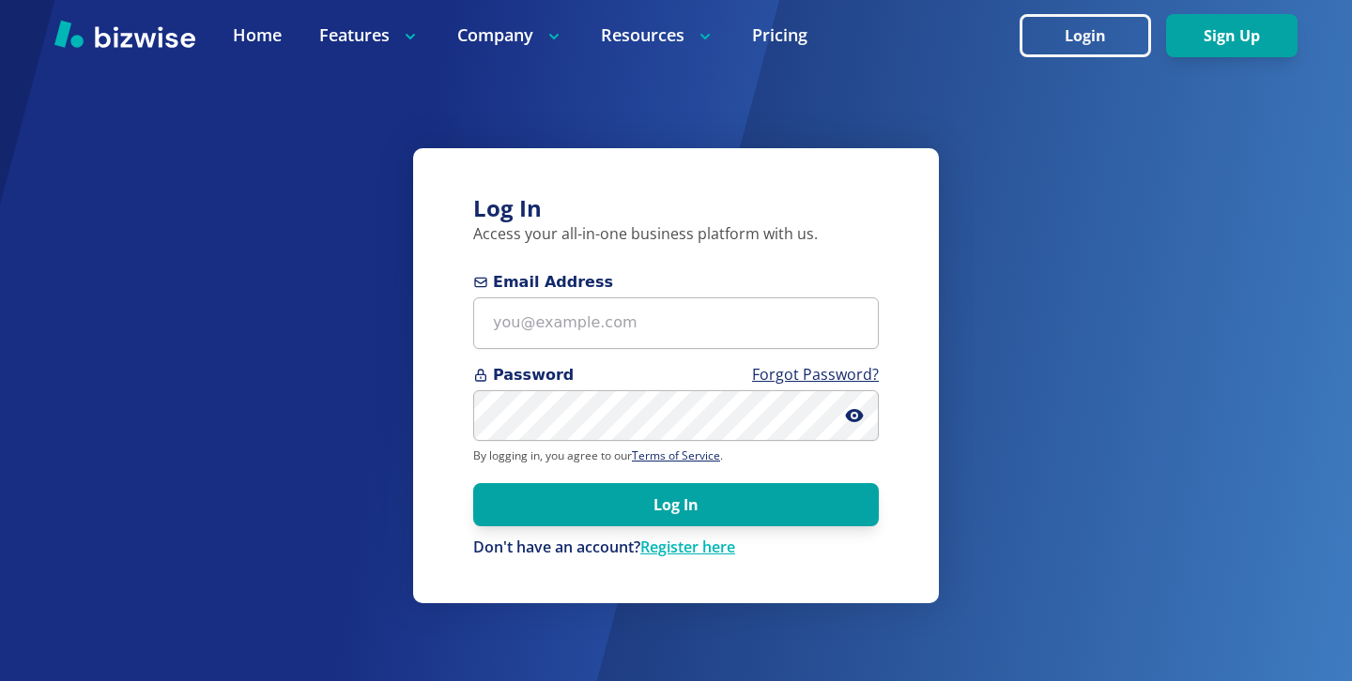 The width and height of the screenshot is (1352, 681). I want to click on p: Don't have an account?, so click(676, 548).